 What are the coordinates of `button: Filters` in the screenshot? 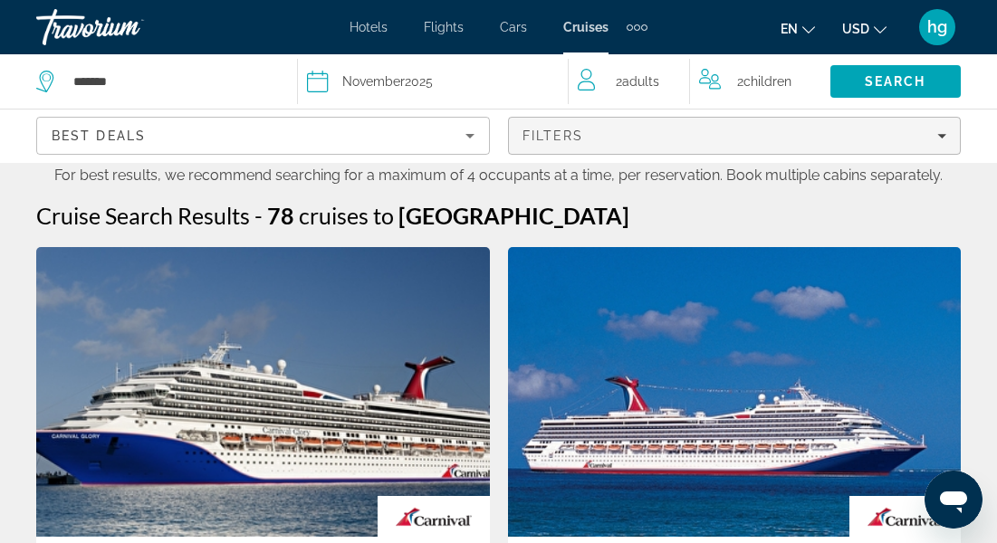 It's located at (734, 136).